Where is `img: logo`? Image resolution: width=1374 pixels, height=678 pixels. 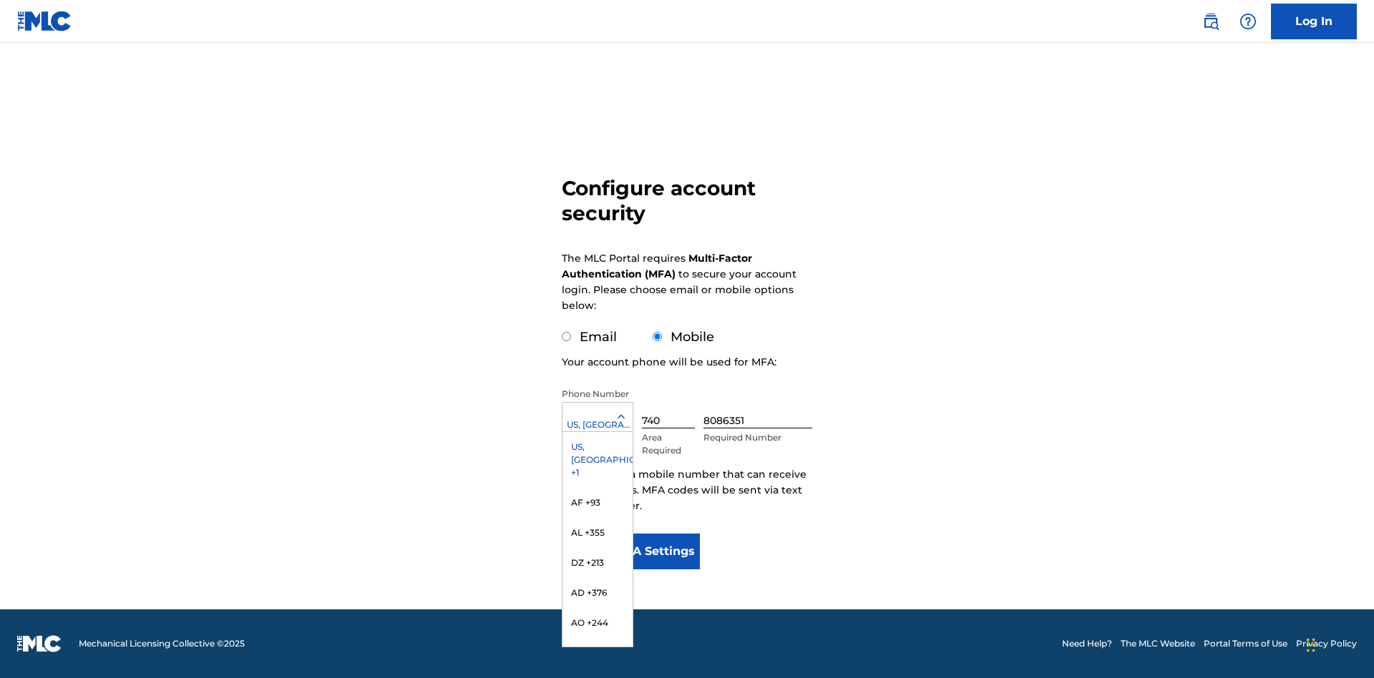
img: logo is located at coordinates (39, 644).